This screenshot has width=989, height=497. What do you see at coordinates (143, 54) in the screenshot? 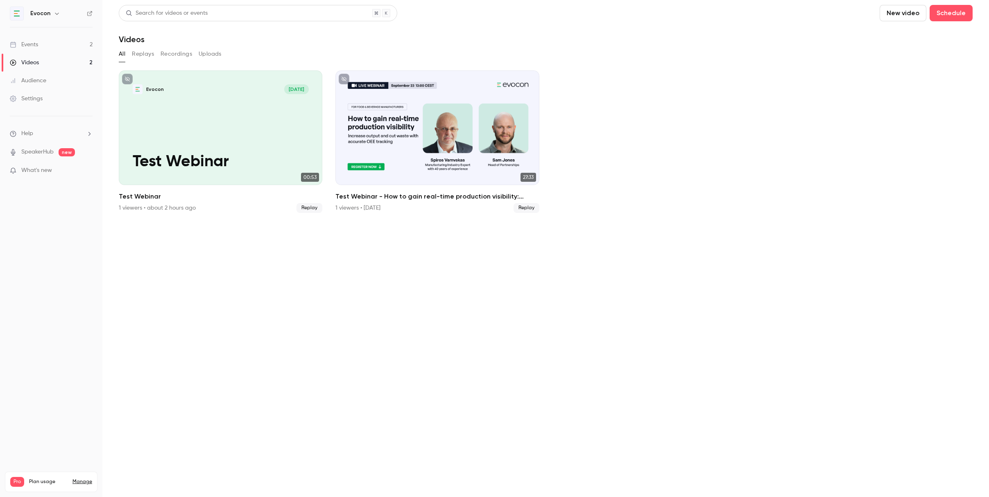
I see `button: Replays` at bounding box center [143, 54].